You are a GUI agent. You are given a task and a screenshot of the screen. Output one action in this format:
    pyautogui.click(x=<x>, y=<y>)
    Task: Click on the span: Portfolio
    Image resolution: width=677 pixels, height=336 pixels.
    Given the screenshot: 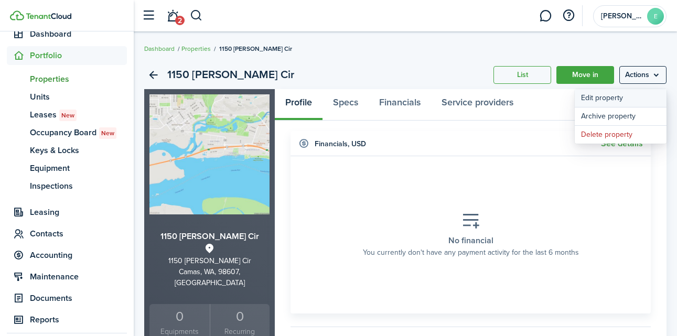 What is the action you would take?
    pyautogui.click(x=78, y=56)
    